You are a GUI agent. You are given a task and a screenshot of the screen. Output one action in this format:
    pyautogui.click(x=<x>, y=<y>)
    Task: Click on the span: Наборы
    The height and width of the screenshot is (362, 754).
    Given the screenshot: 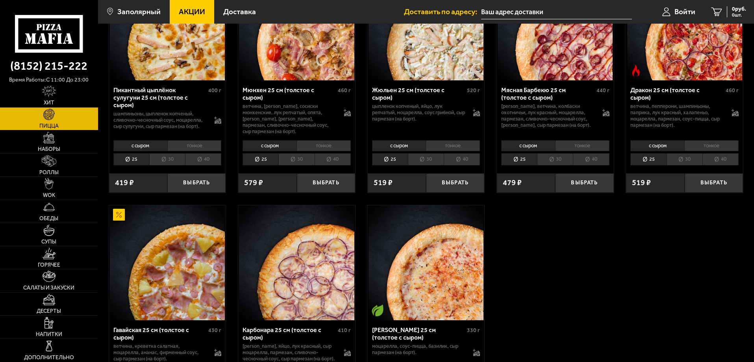 What is the action you would take?
    pyautogui.click(x=49, y=149)
    